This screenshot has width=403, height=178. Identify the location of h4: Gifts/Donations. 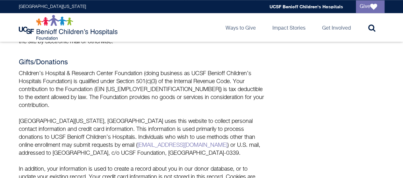
(141, 62).